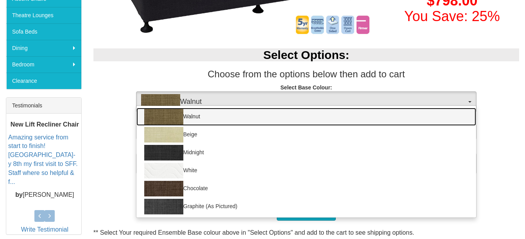 Image resolution: width=525 pixels, height=239 pixels. I want to click on a: Theatre Lounges, so click(44, 15).